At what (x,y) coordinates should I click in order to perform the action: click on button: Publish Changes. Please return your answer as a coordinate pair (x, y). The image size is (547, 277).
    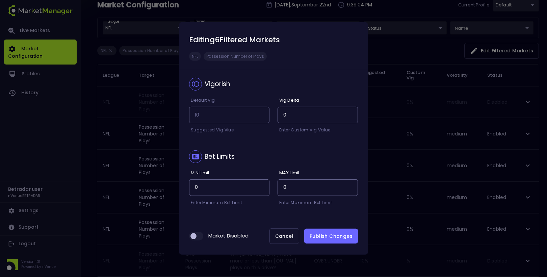
    Looking at the image, I should click on (331, 236).